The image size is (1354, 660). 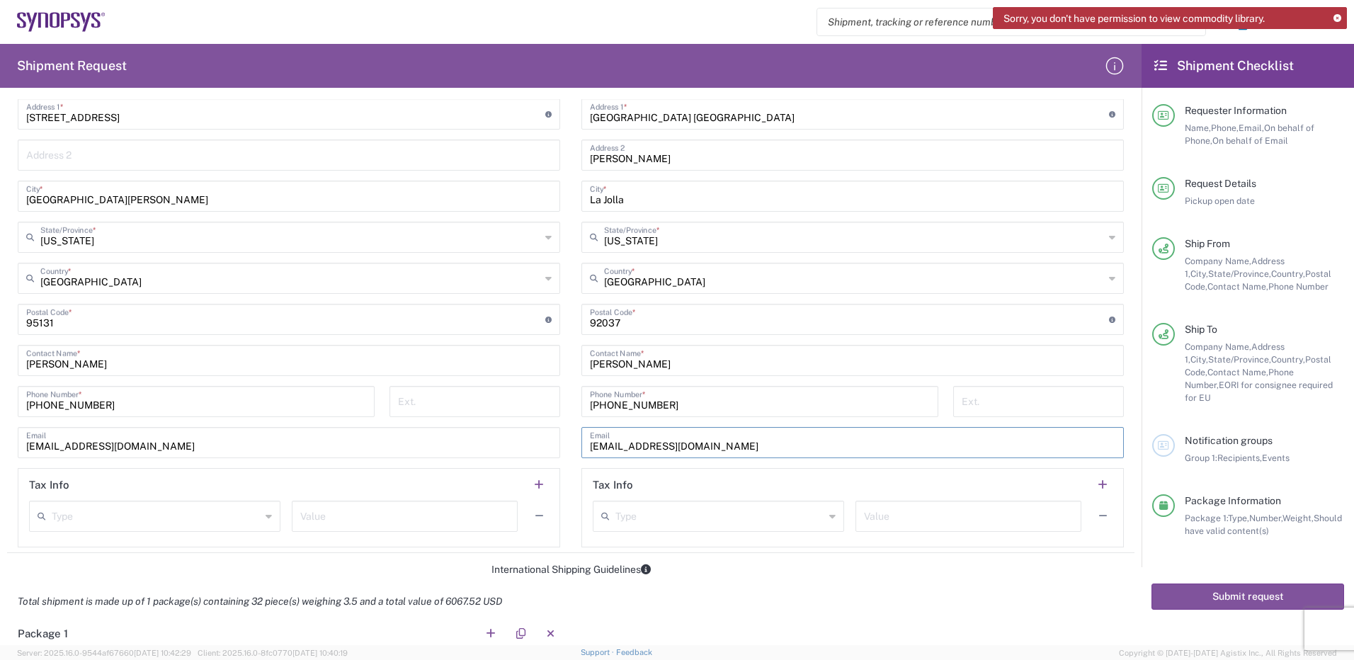 I want to click on span: Notification groups, so click(x=1228, y=440).